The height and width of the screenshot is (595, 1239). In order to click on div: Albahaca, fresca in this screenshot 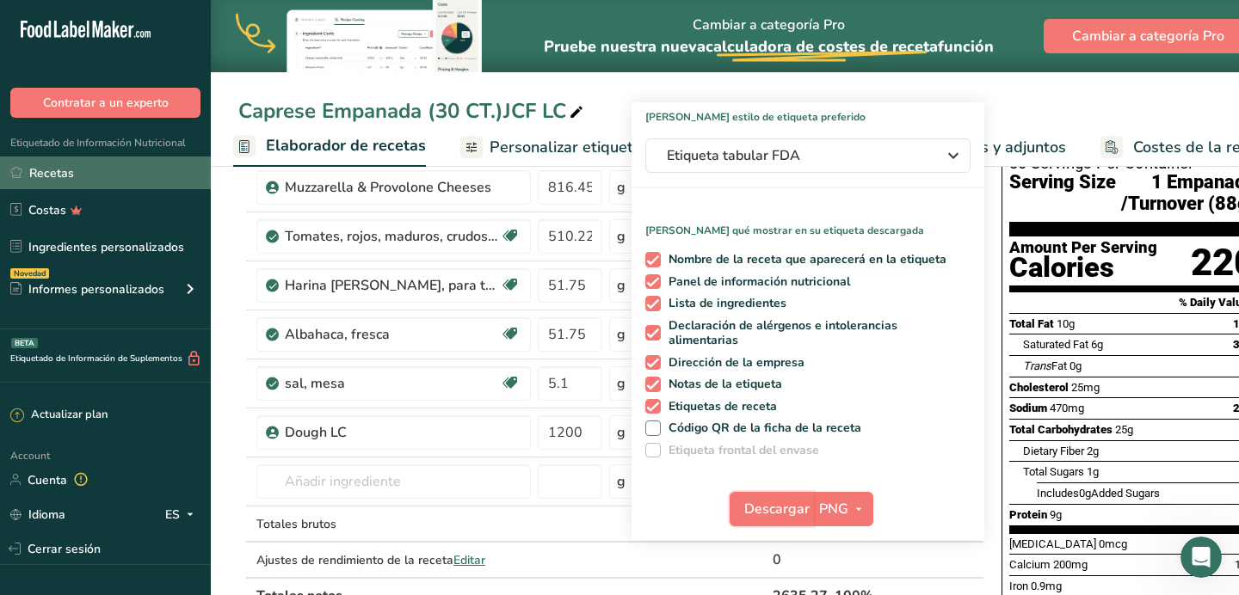, I will do `click(392, 335)`.